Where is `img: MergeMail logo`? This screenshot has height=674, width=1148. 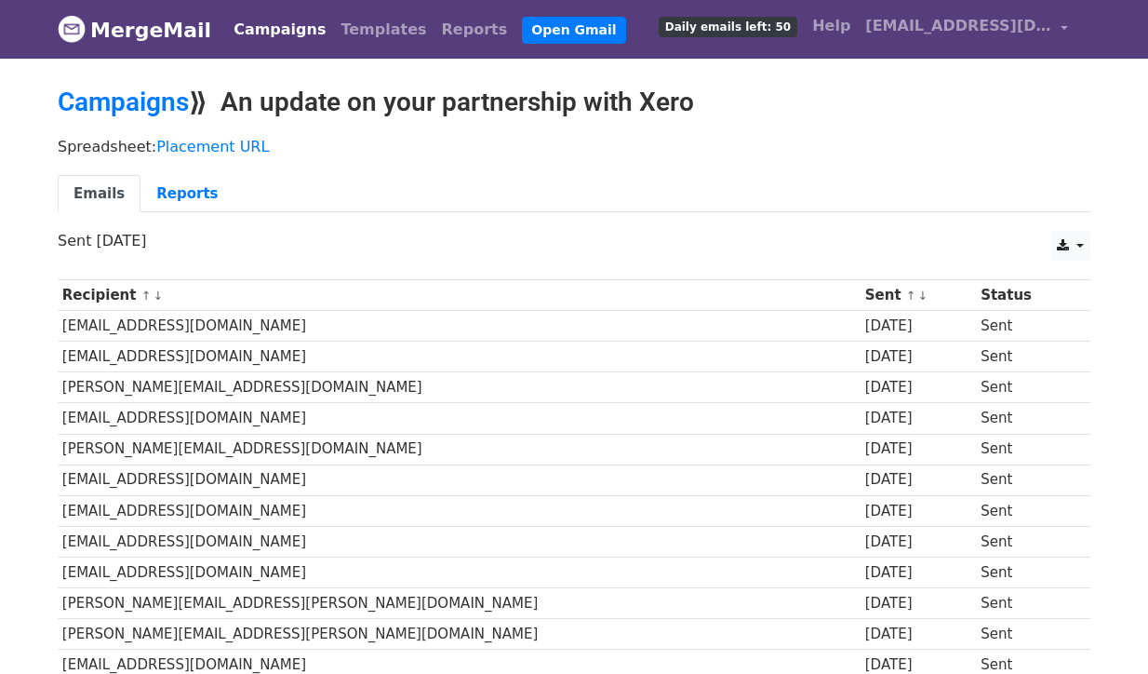
img: MergeMail logo is located at coordinates (72, 29).